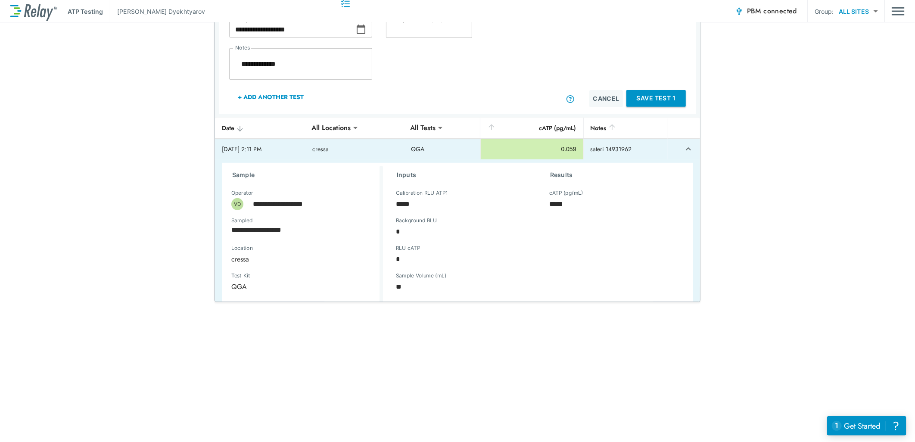 This screenshot has height=442, width=915. Describe the element at coordinates (416, 221) in the screenshot. I see `label: Background RLU` at that location.